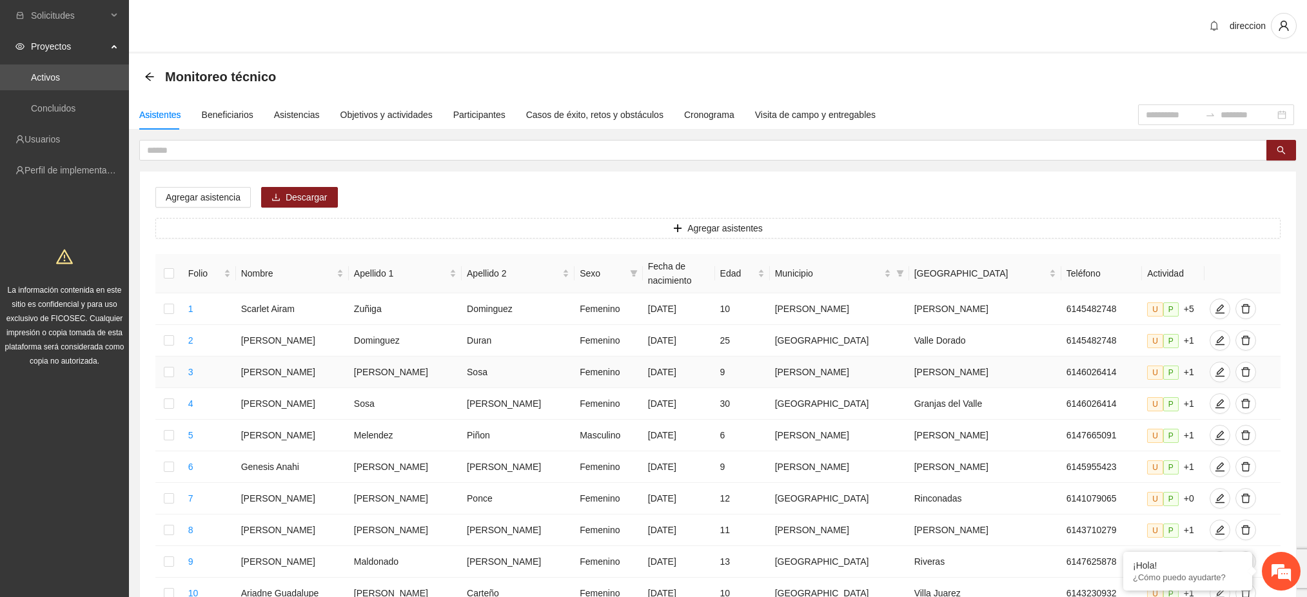 The height and width of the screenshot is (597, 1307). I want to click on a: Usuarios, so click(42, 139).